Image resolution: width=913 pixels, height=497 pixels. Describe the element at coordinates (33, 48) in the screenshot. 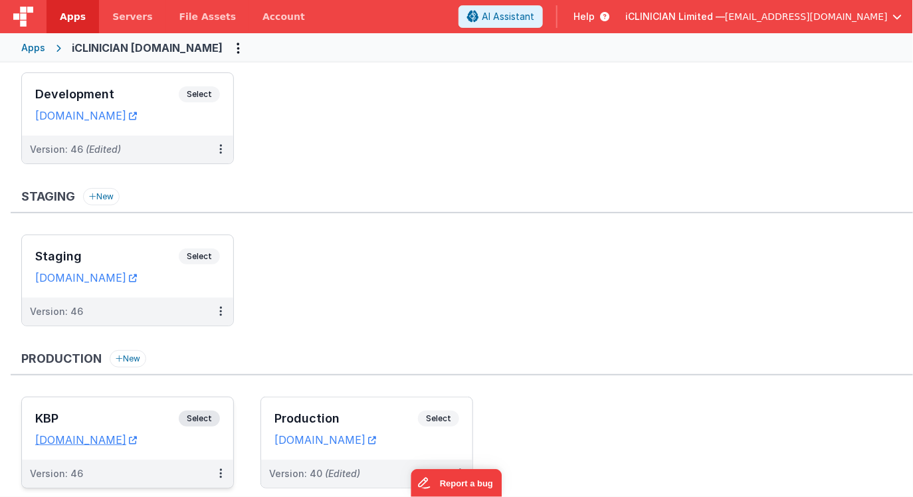

I see `div: Apps` at that location.